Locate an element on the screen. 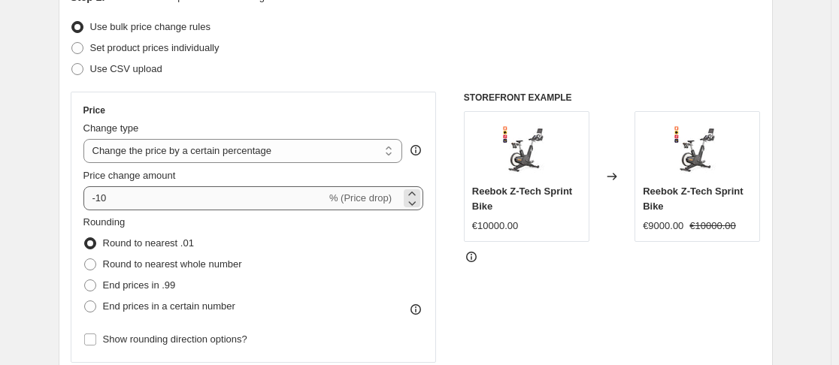 Image resolution: width=839 pixels, height=365 pixels. input: -15 is located at coordinates (204, 198).